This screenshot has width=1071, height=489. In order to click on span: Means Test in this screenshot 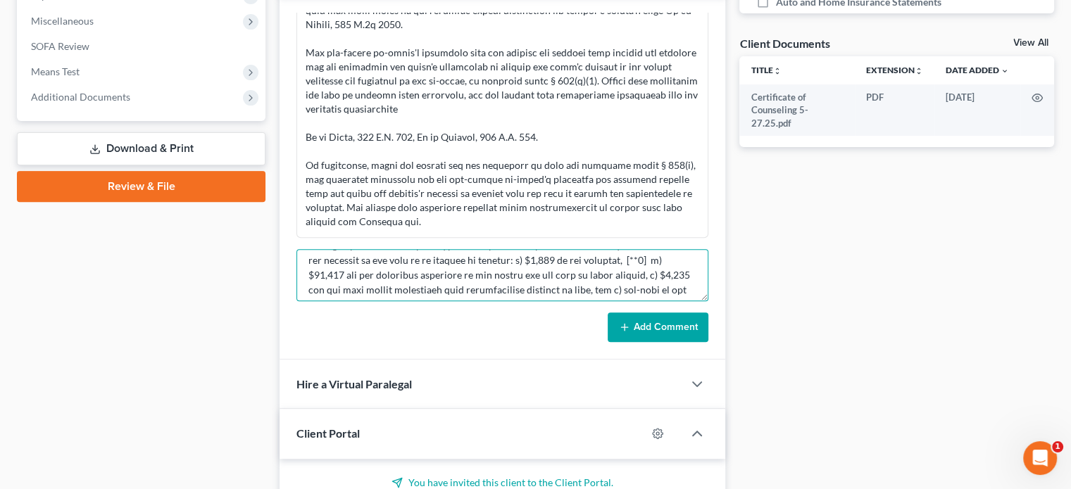, I will do `click(55, 71)`.